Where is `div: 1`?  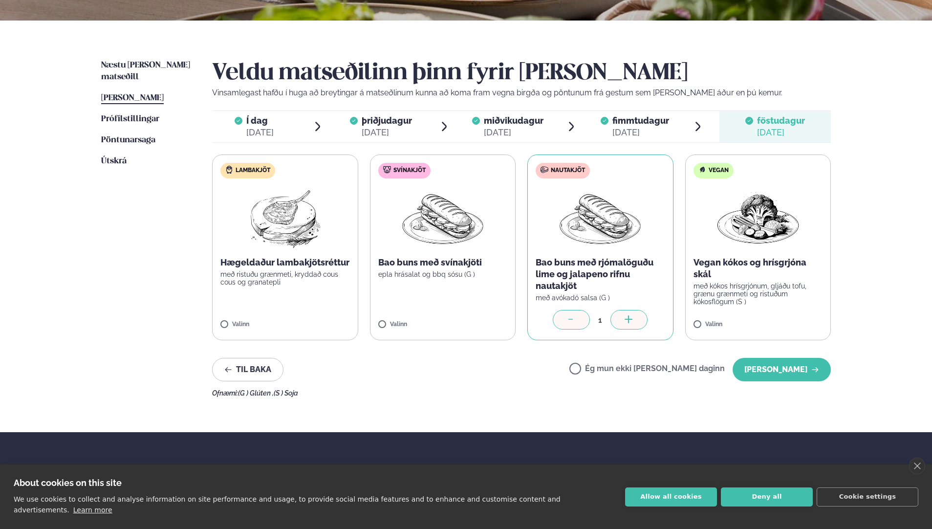 div: 1 is located at coordinates (600, 320).